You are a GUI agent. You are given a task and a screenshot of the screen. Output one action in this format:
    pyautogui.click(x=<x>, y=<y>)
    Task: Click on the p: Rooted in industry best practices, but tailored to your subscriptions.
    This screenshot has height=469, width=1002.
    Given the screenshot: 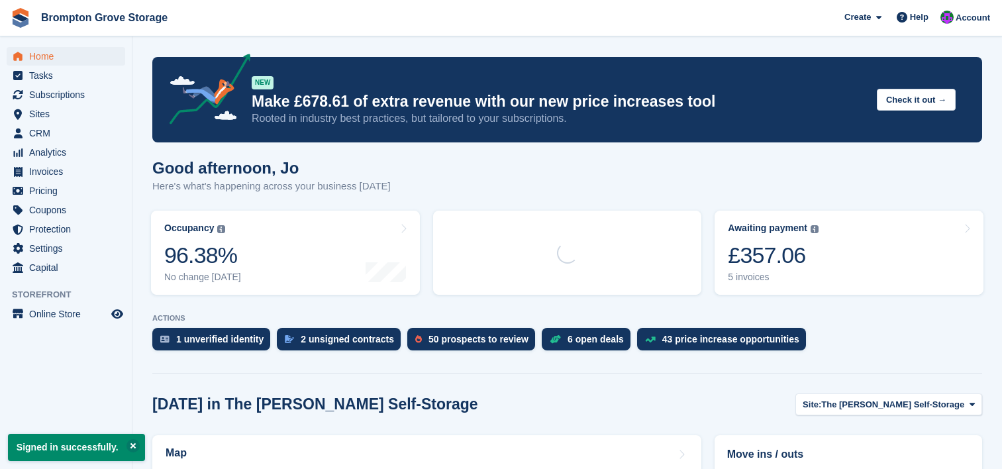 What is the action you would take?
    pyautogui.click(x=559, y=119)
    